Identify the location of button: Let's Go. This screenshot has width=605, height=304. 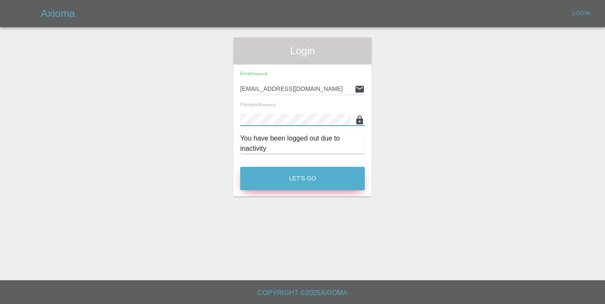
(302, 178).